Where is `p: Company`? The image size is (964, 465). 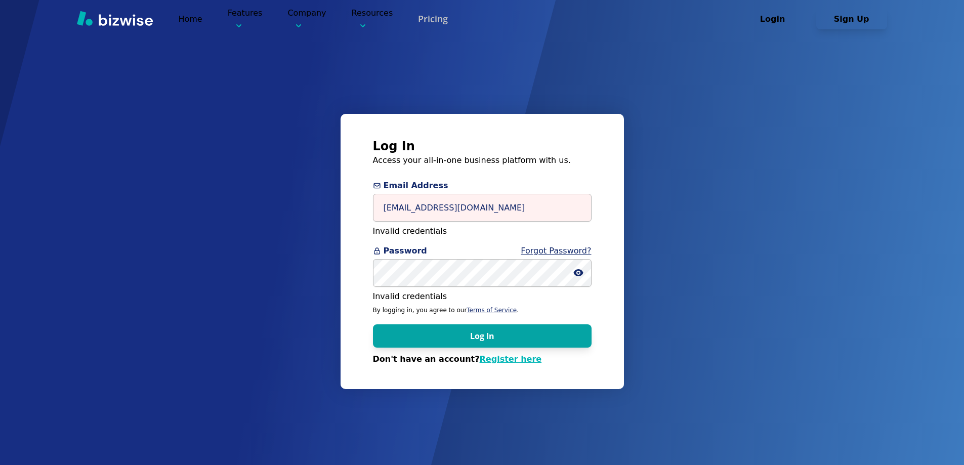 p: Company is located at coordinates (307, 19).